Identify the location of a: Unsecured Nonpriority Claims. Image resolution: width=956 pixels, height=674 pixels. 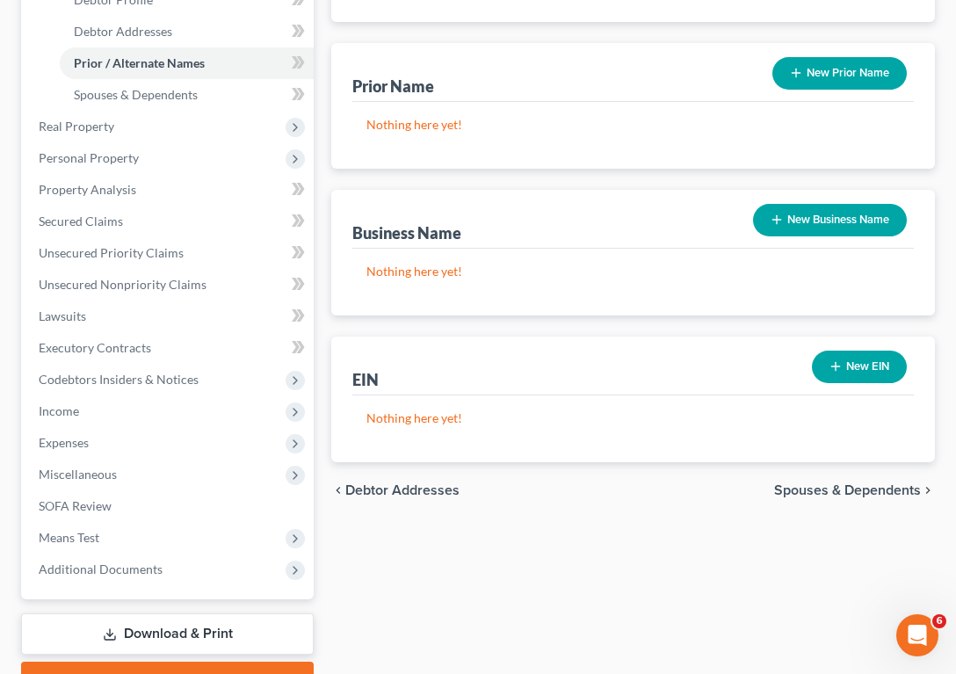
(169, 285).